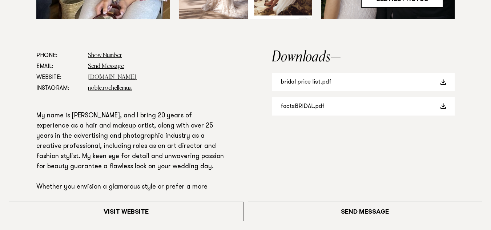 The width and height of the screenshot is (491, 230). What do you see at coordinates (363, 106) in the screenshot?
I see `a: factsBRIDAL.pdf` at bounding box center [363, 106].